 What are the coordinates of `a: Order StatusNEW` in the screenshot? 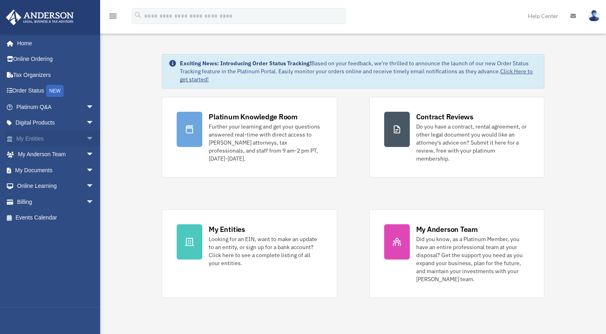 It's located at (56, 91).